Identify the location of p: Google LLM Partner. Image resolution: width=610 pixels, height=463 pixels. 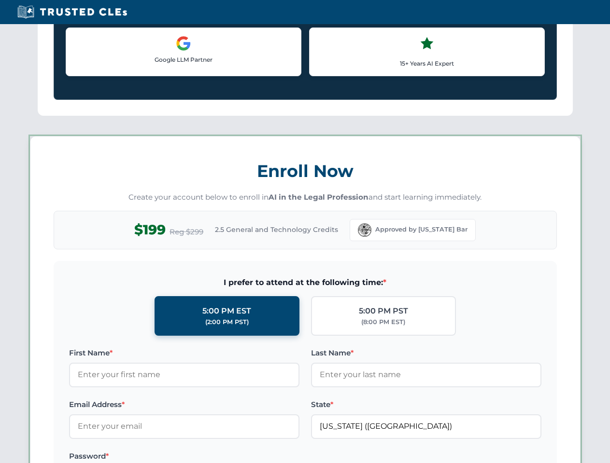
(183, 59).